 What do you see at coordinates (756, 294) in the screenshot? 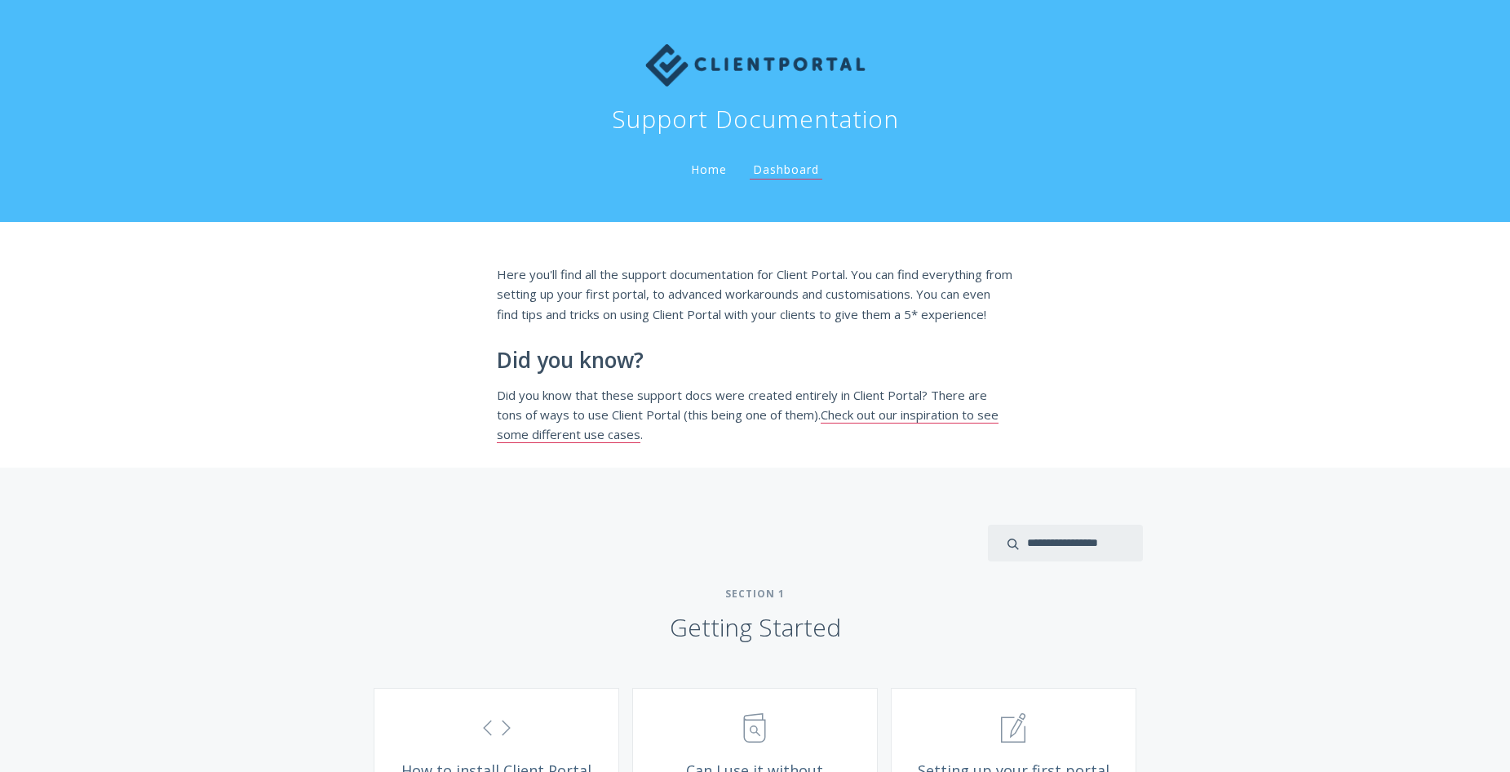
I see `p: Here you'll find all the support documentation for Client Portal. You can find everything from se...` at bounding box center [756, 294].